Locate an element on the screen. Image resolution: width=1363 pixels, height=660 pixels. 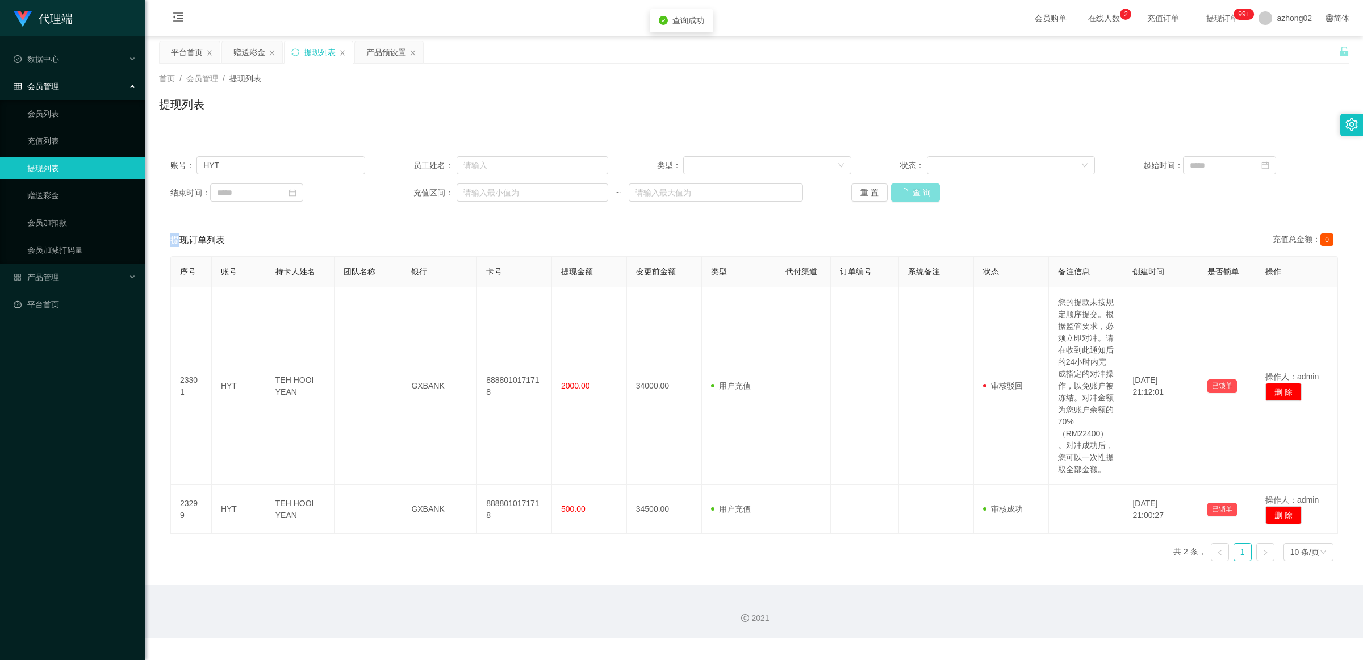
i: 图标: right is located at coordinates (1265, 553).